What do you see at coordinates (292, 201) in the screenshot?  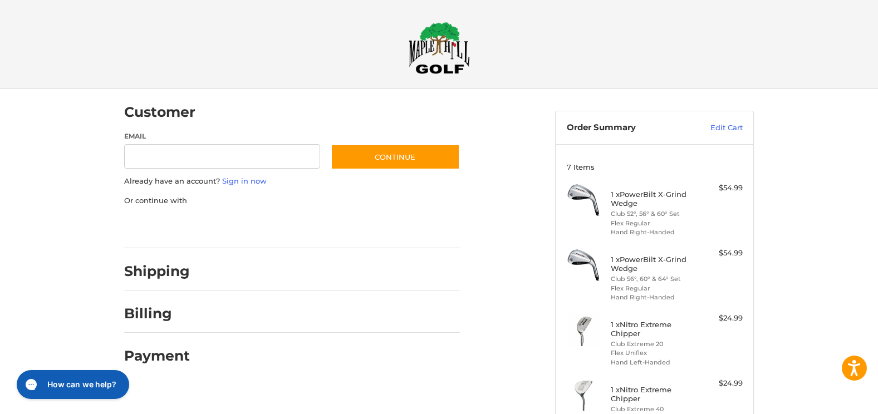 I see `p: Or continue with` at bounding box center [292, 201].